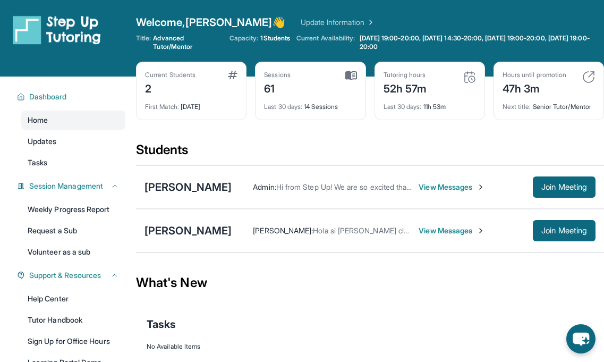  I want to click on span: Home, so click(38, 120).